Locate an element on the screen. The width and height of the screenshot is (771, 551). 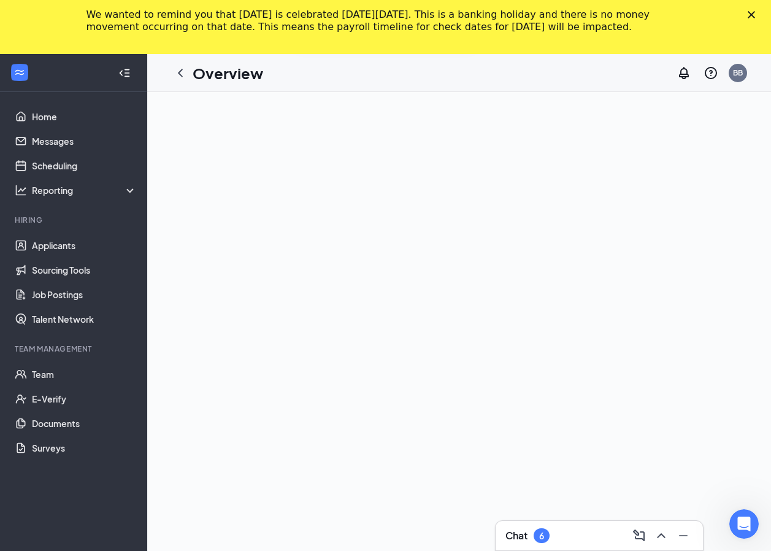
h1: Overview is located at coordinates (228, 73).